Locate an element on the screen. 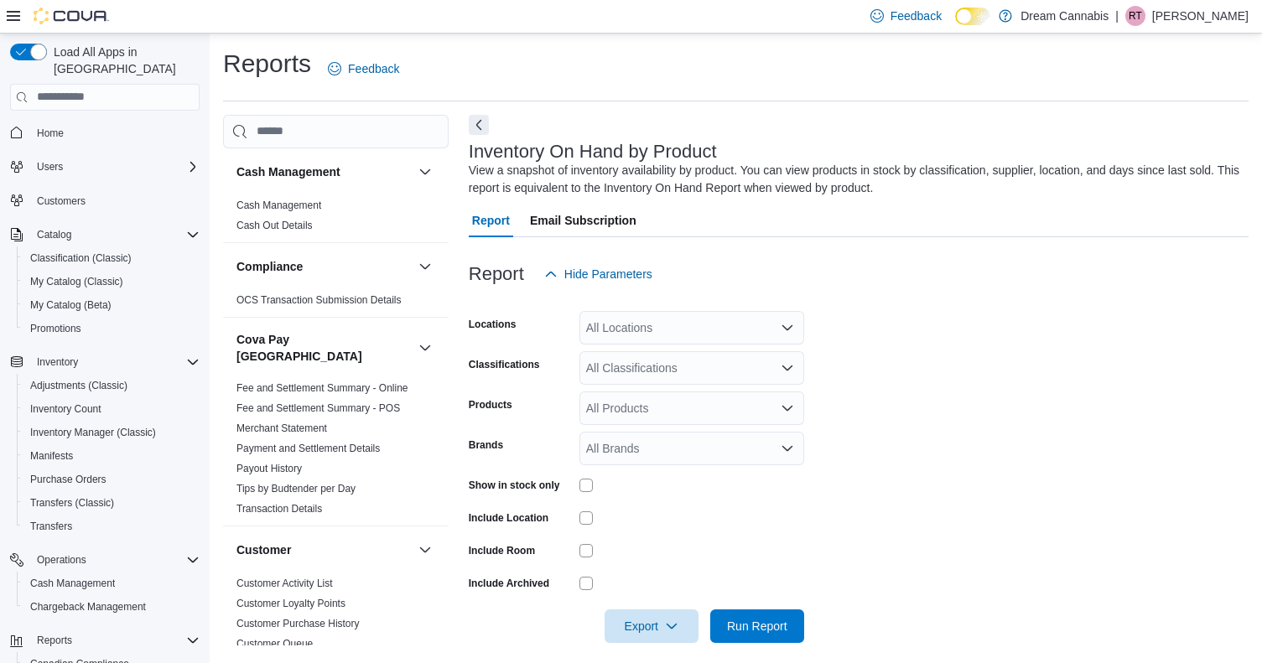 Image resolution: width=1262 pixels, height=663 pixels. label: Classifications is located at coordinates (504, 365).